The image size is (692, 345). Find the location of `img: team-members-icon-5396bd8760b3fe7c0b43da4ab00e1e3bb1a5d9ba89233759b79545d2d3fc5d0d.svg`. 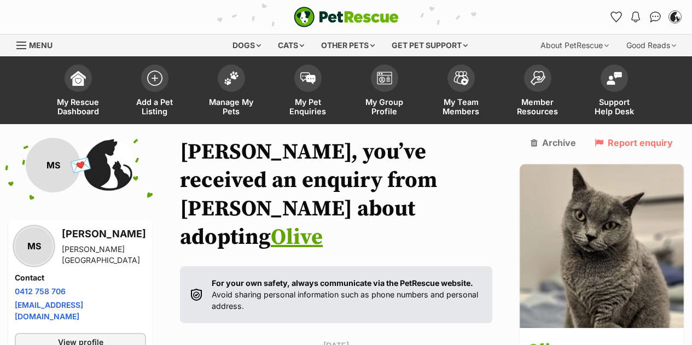

img: team-members-icon-5396bd8760b3fe7c0b43da4ab00e1e3bb1a5d9ba89233759b79545d2d3fc5d0d.svg is located at coordinates (461, 78).